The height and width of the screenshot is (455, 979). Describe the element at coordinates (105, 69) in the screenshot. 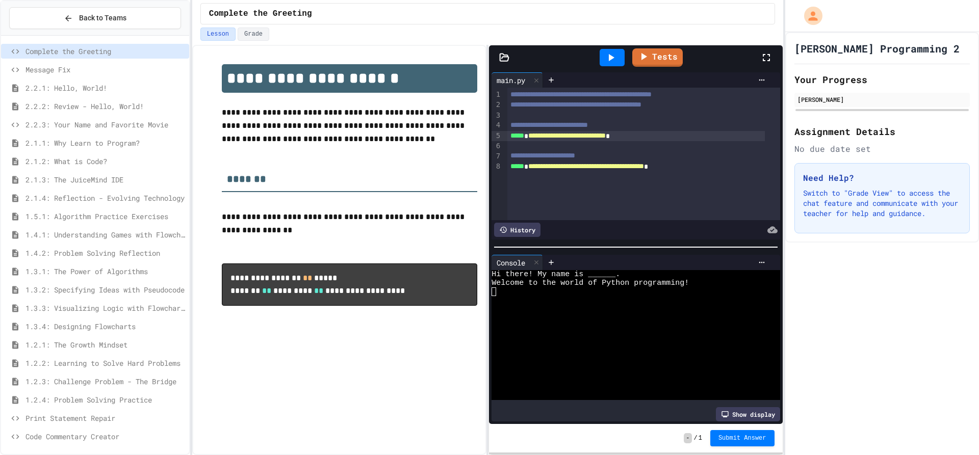

I see `span: Message Fix` at that location.